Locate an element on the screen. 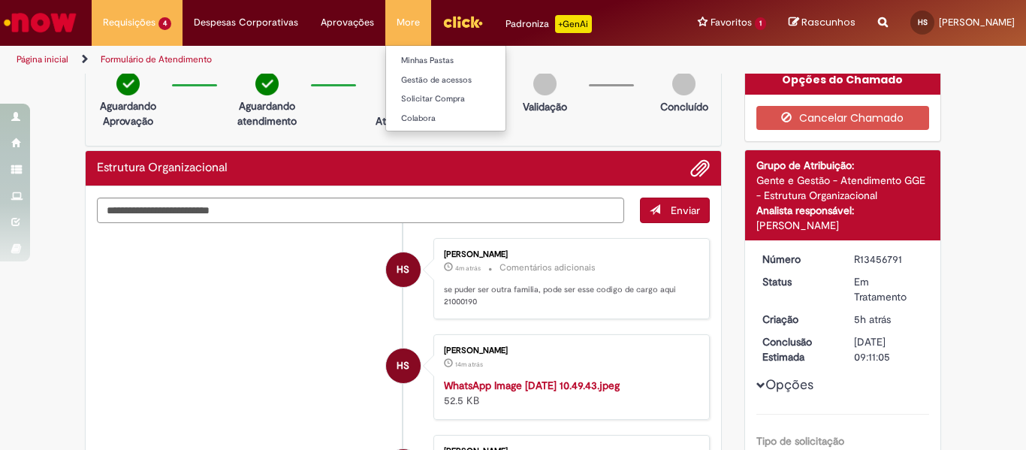 The width and height of the screenshot is (1026, 450). span: Rascunhos is located at coordinates (829, 22).